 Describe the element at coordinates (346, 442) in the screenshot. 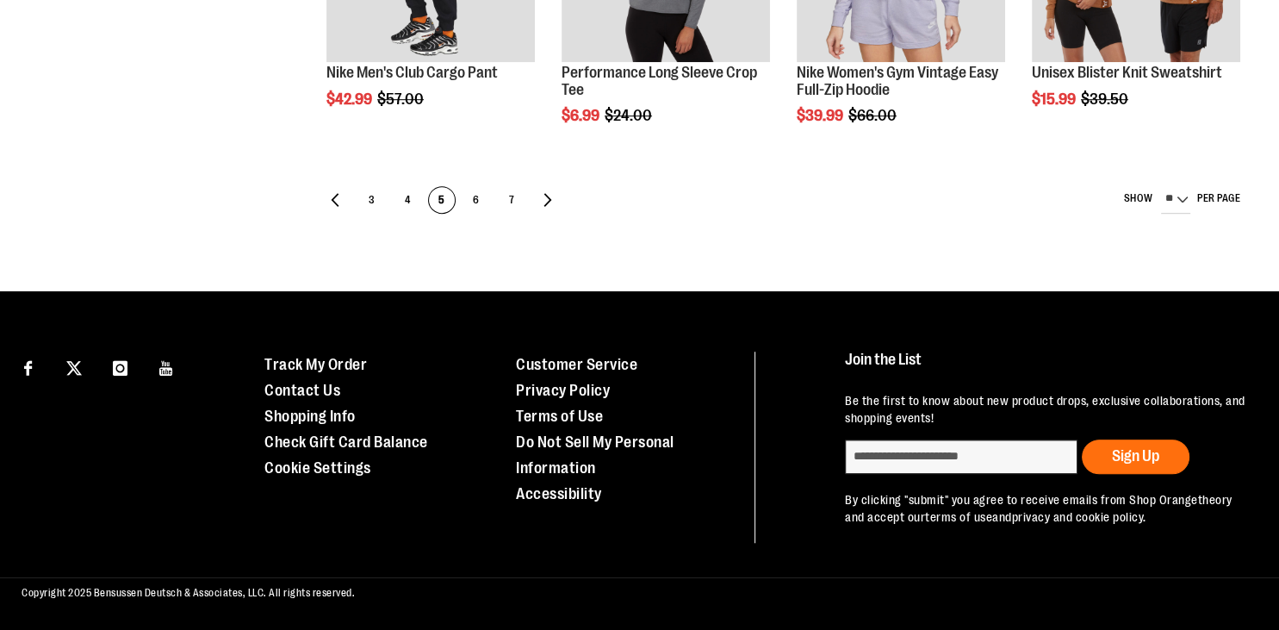

I see `a: Check Gift Card Balance` at that location.